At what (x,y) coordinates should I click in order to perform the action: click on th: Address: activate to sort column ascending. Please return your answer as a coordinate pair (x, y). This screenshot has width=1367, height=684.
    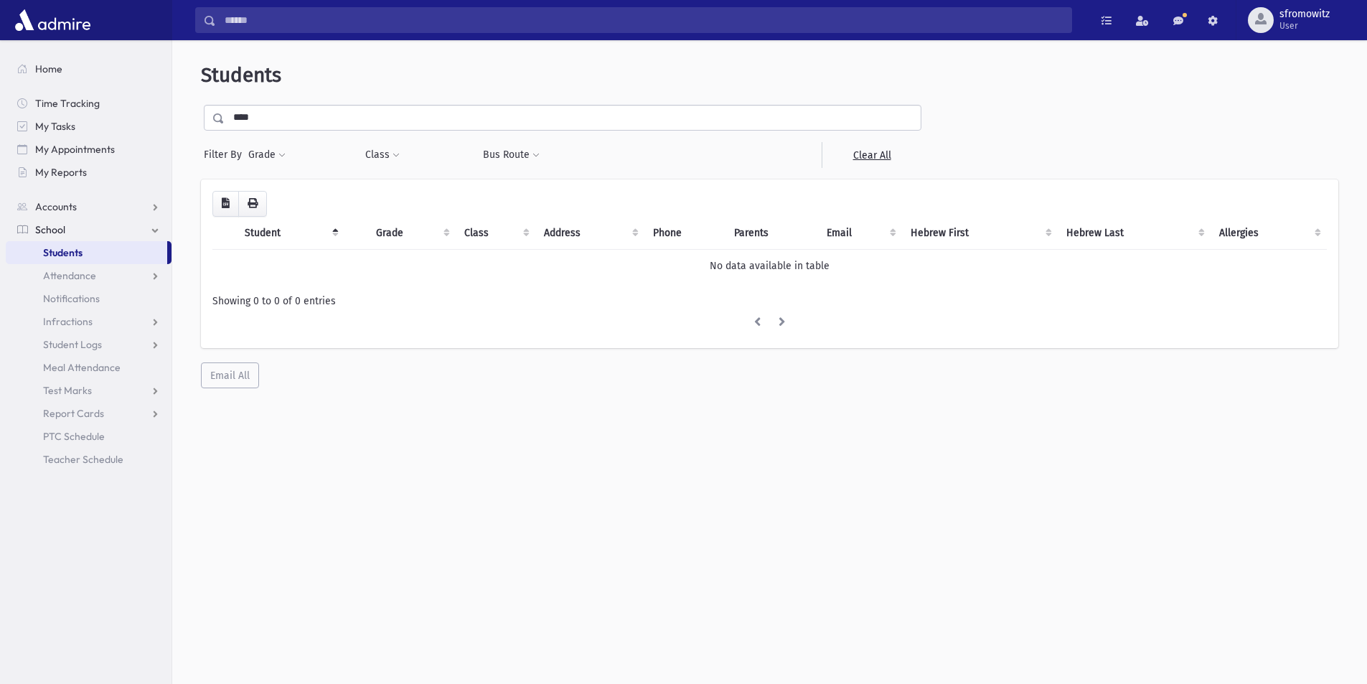
    Looking at the image, I should click on (590, 233).